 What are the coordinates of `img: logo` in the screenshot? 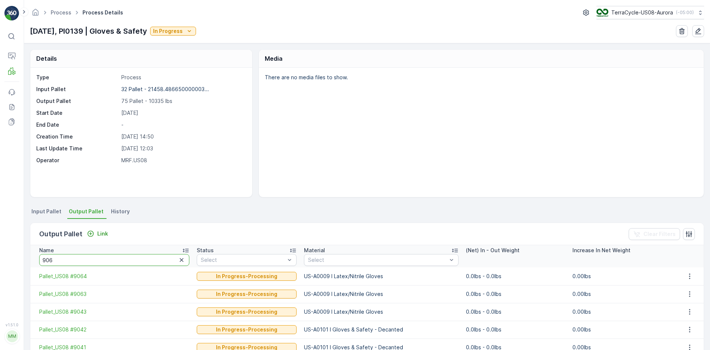 It's located at (12, 13).